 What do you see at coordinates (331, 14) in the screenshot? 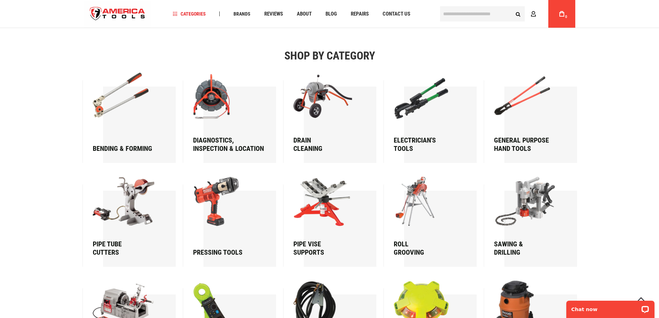
I see `a: Blog` at bounding box center [331, 14].